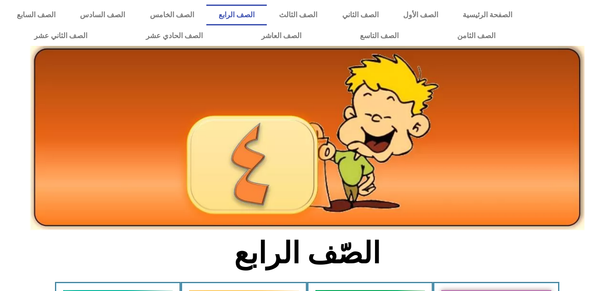 The height and width of the screenshot is (291, 614). What do you see at coordinates (60, 36) in the screenshot?
I see `a: الصف الثاني عشر` at bounding box center [60, 36].